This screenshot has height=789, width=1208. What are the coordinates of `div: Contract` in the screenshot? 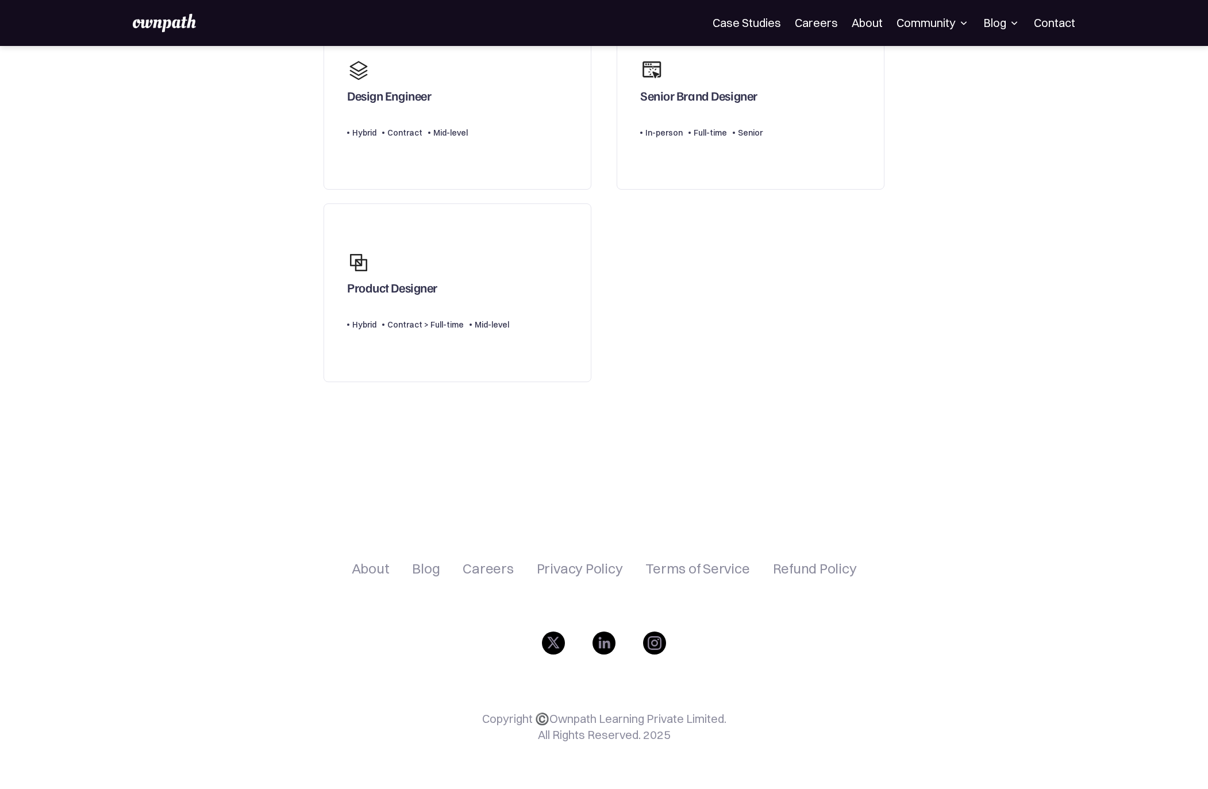 It's located at (405, 133).